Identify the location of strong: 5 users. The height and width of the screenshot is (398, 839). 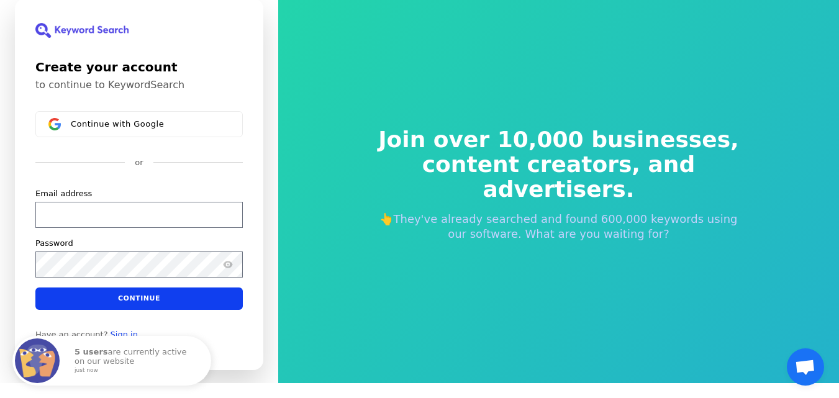
(91, 351).